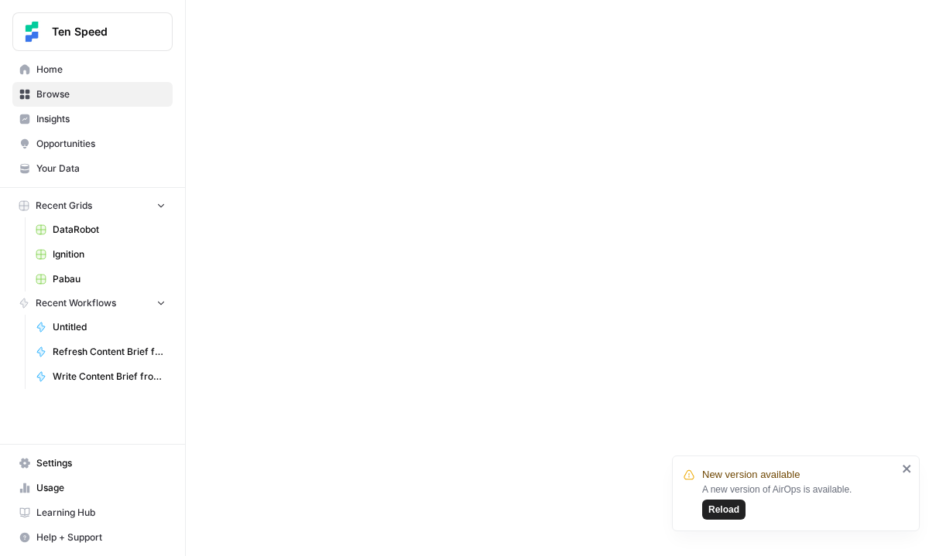 Image resolution: width=929 pixels, height=556 pixels. Describe the element at coordinates (63, 206) in the screenshot. I see `span: Recent Grids` at that location.